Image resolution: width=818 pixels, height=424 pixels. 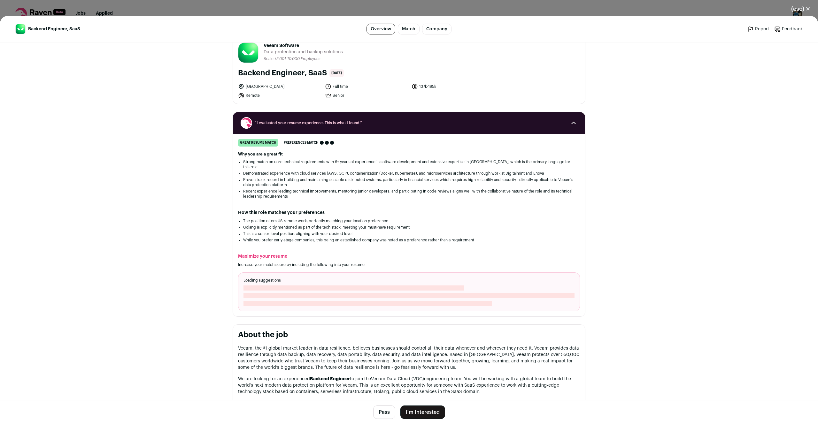 What do you see at coordinates (54, 29) in the screenshot?
I see `span: Backend Engineer, SaaS` at bounding box center [54, 29].